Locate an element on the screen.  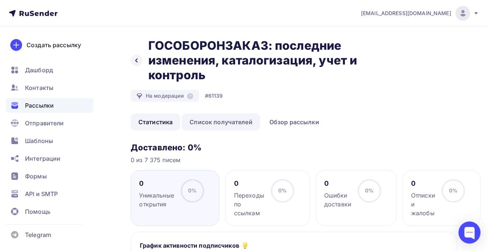
h5: График активности подписчиков is located at coordinates (189, 245).